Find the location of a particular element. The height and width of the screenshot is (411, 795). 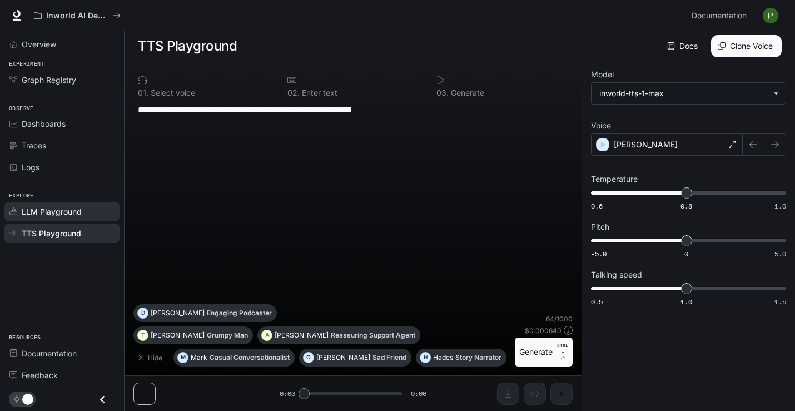

span: 0.6 is located at coordinates (596, 206).